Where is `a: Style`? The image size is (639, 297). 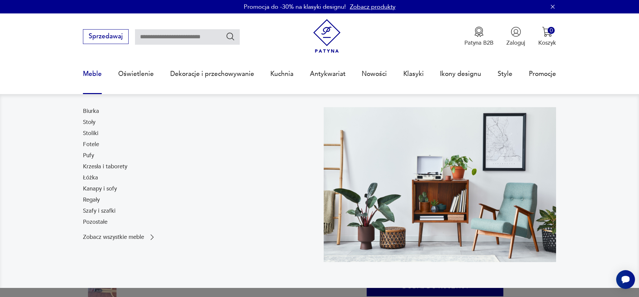
a: Style is located at coordinates (505, 74).